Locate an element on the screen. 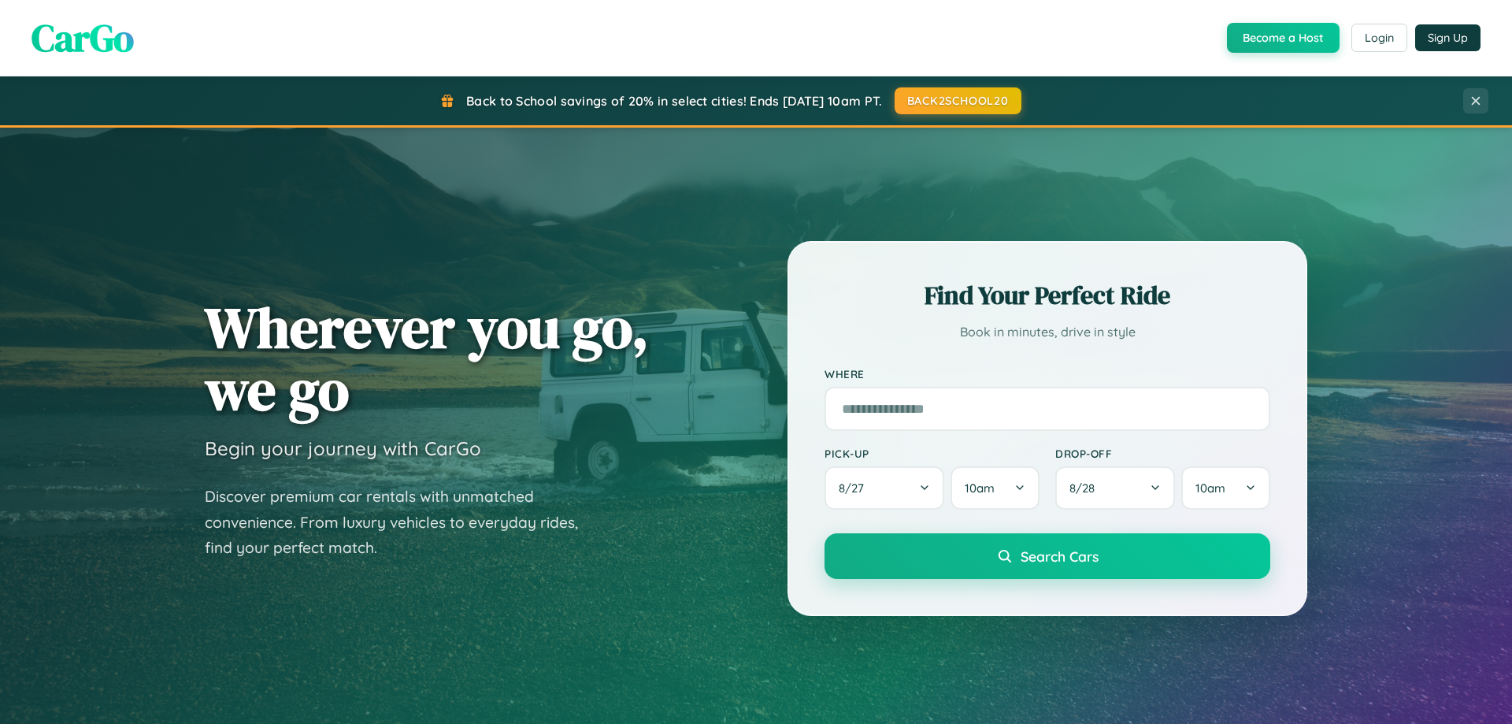 Image resolution: width=1512 pixels, height=724 pixels. button: BACK2SCHOOL20 is located at coordinates (958, 101).